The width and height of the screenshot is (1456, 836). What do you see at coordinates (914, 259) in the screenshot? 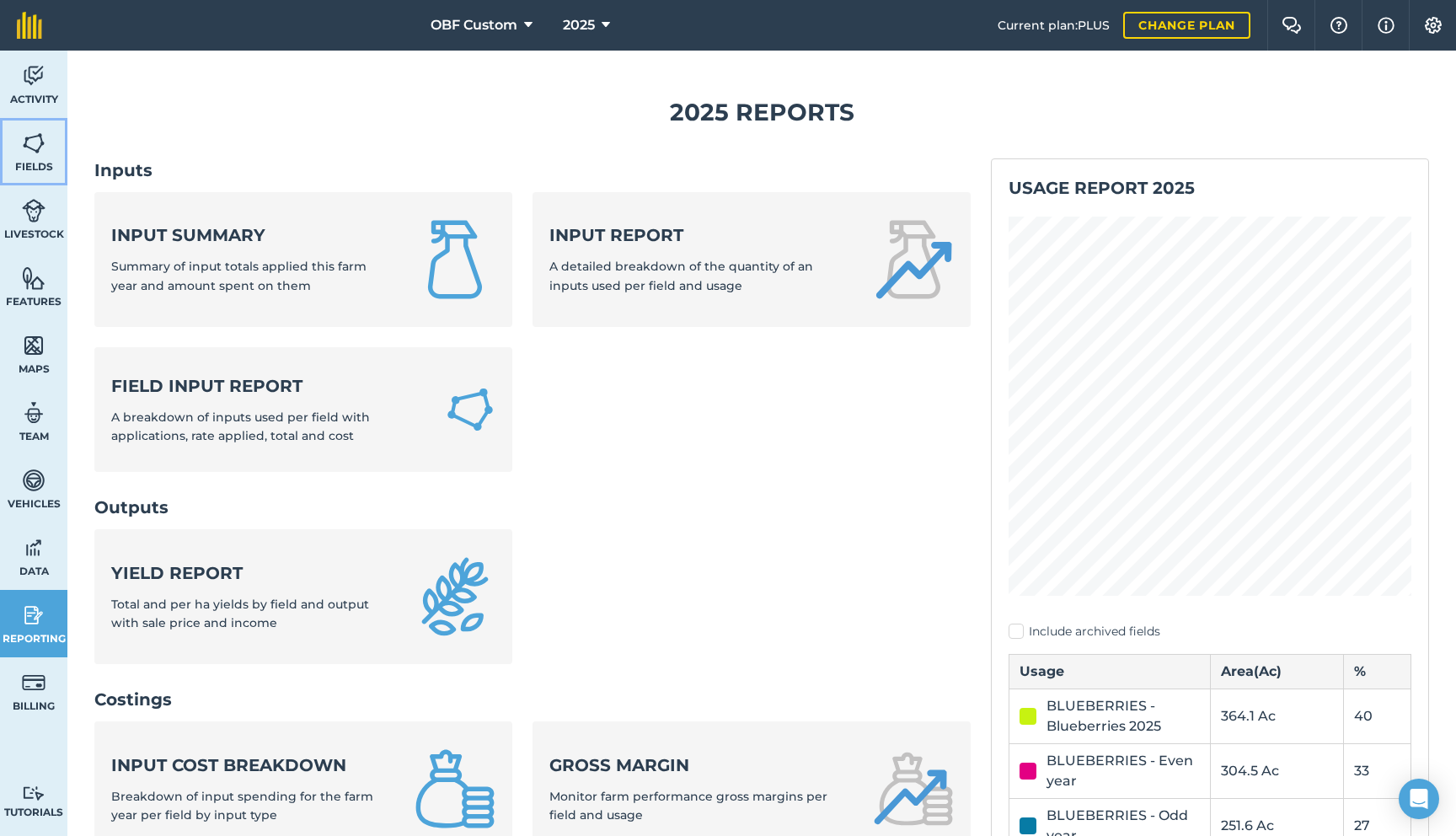
I see `img: Input report` at bounding box center [914, 259].